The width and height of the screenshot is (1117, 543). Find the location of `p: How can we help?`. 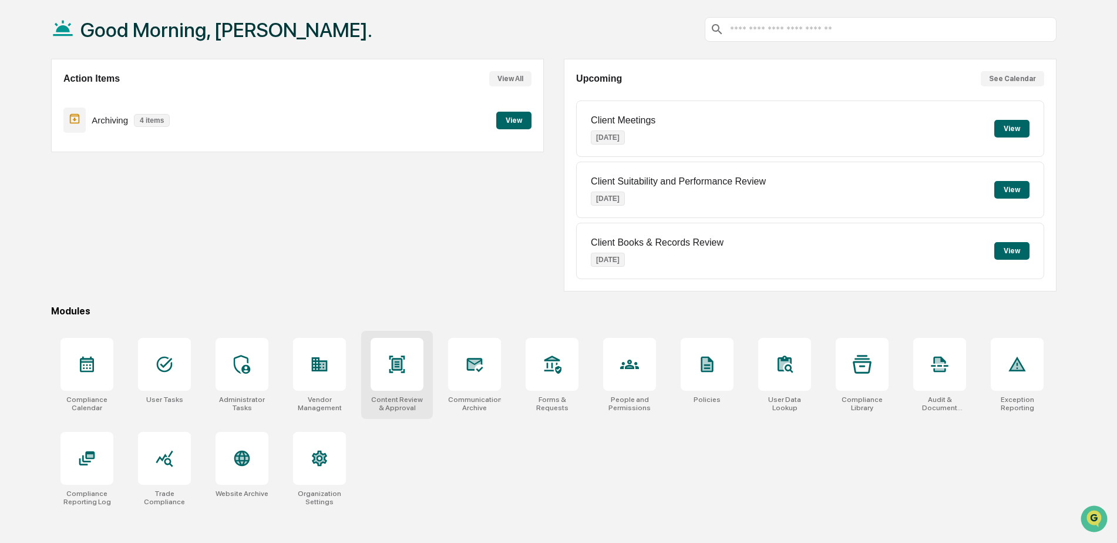

p: How can we help? is located at coordinates (113, 34).